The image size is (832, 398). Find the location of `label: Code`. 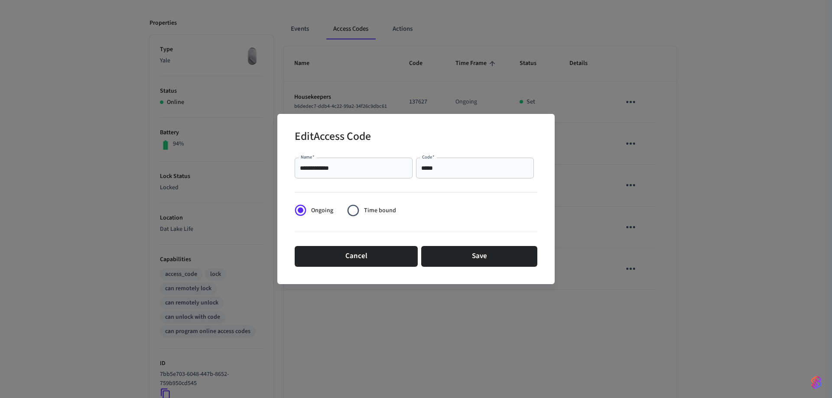

label: Code is located at coordinates (428, 157).